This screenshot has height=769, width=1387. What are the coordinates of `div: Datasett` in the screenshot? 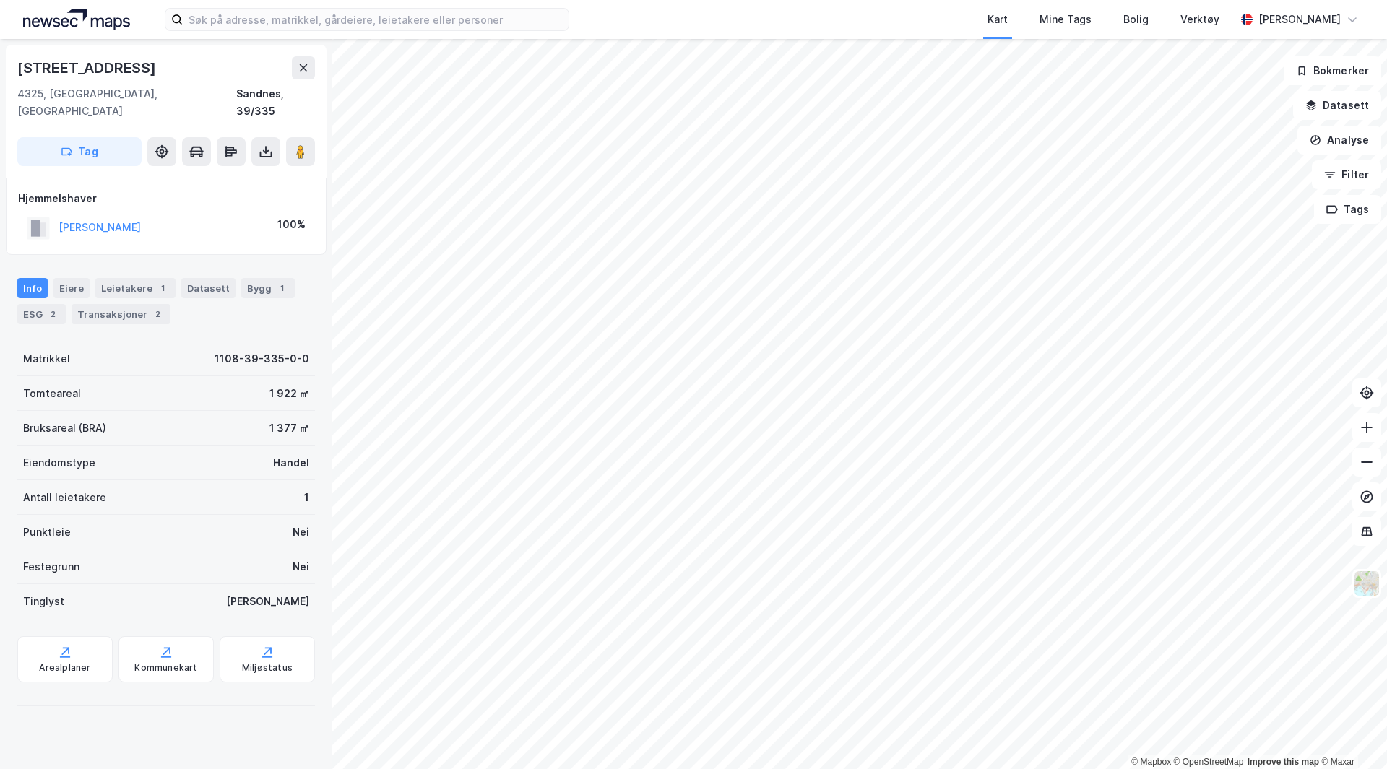 It's located at (208, 288).